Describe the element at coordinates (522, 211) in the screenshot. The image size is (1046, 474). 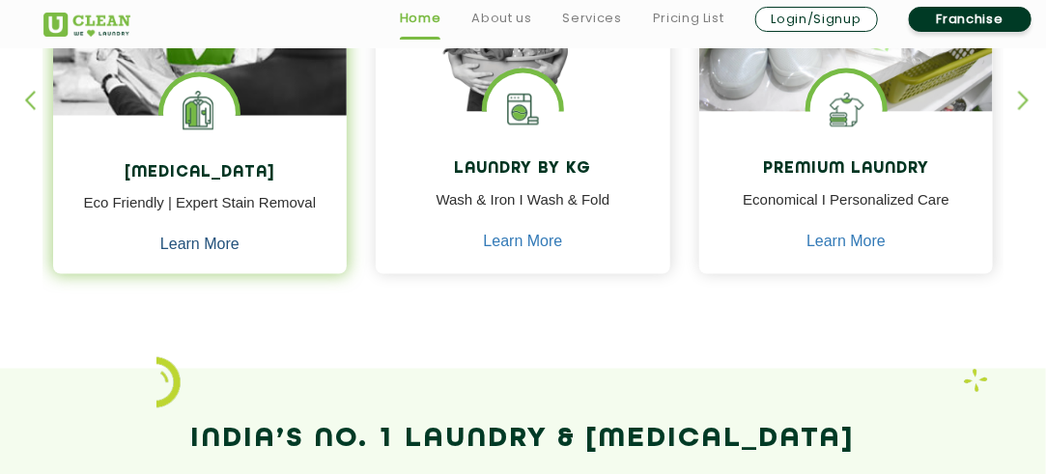
I see `p: Wash & Iron I Wash & Fold` at that location.